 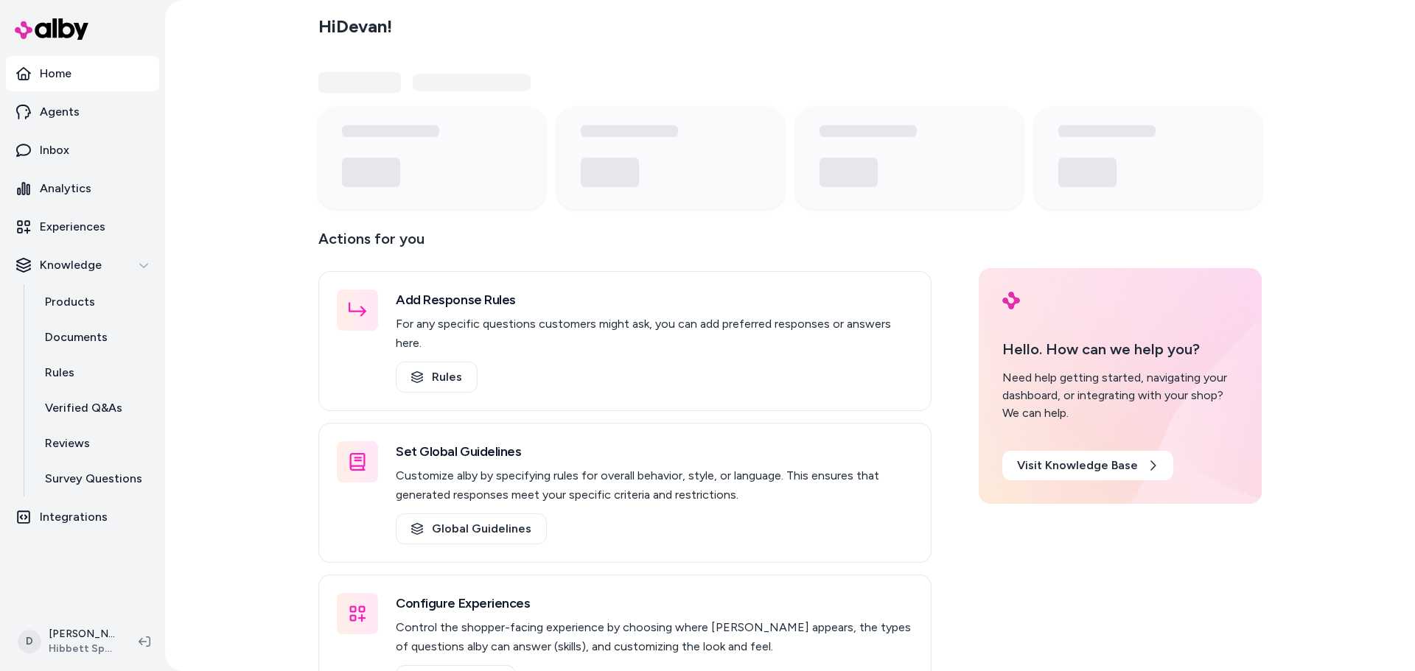 What do you see at coordinates (55, 74) in the screenshot?
I see `p: Home` at bounding box center [55, 74].